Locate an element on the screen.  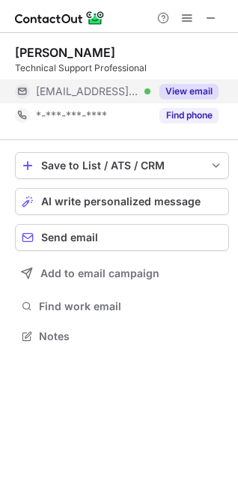
button: Notes is located at coordinates (122, 336).